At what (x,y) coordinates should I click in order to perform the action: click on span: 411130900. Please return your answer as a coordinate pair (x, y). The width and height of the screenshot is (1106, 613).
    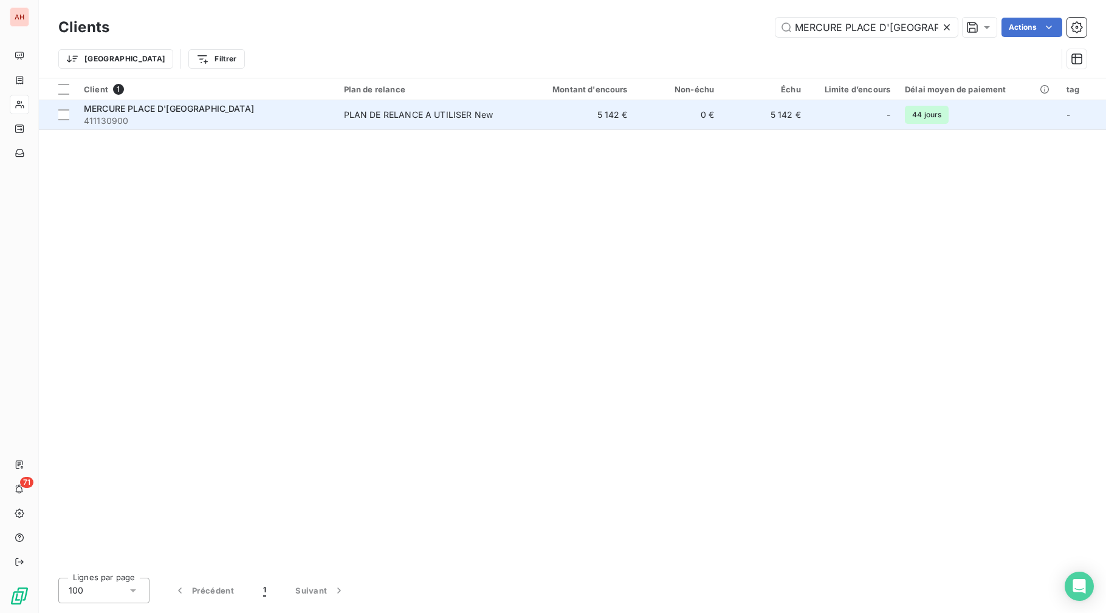
    Looking at the image, I should click on (207, 121).